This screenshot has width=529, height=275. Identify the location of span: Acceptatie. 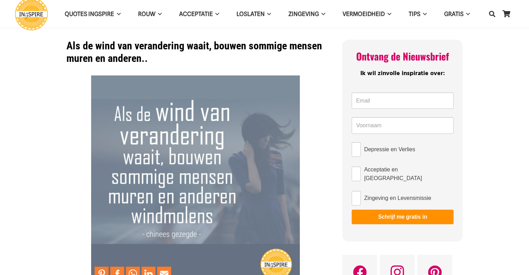
(196, 14).